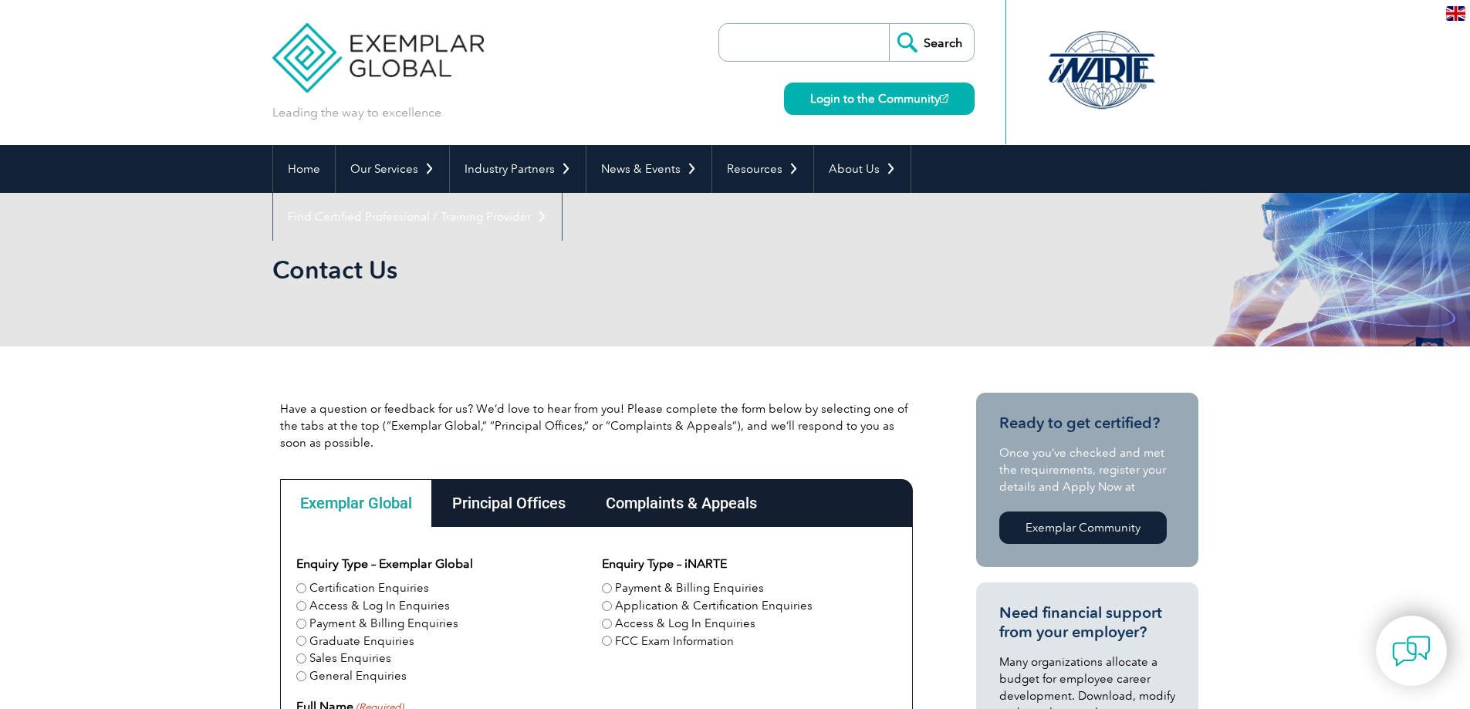 The image size is (1470, 709). Describe the element at coordinates (518, 169) in the screenshot. I see `a: Industry Partners` at that location.